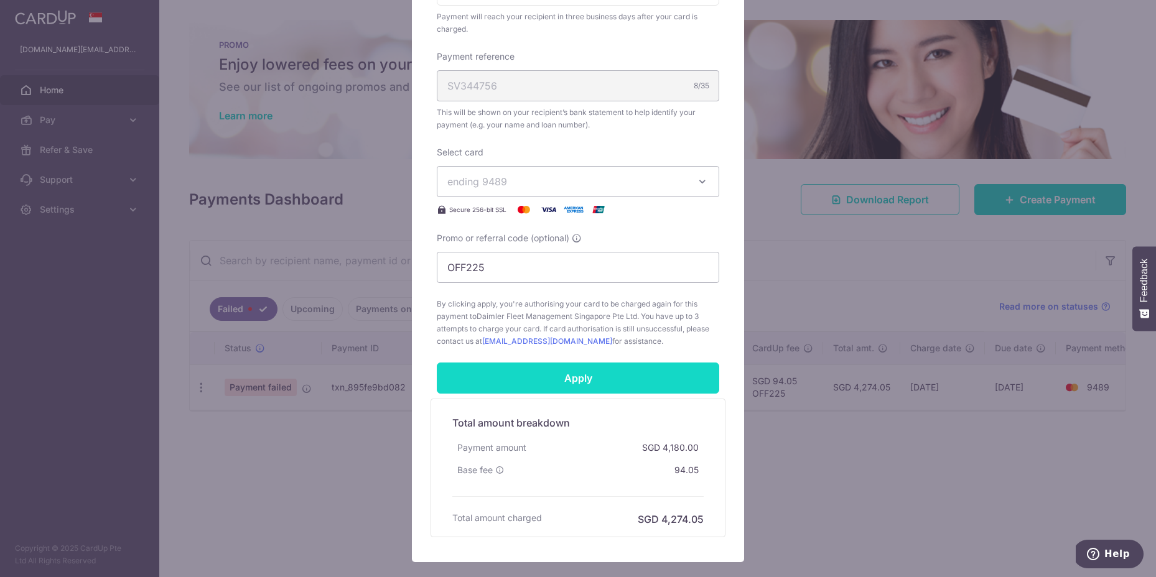 The width and height of the screenshot is (1156, 577). Describe the element at coordinates (497, 518) in the screenshot. I see `h6: Total amount charged` at that location.